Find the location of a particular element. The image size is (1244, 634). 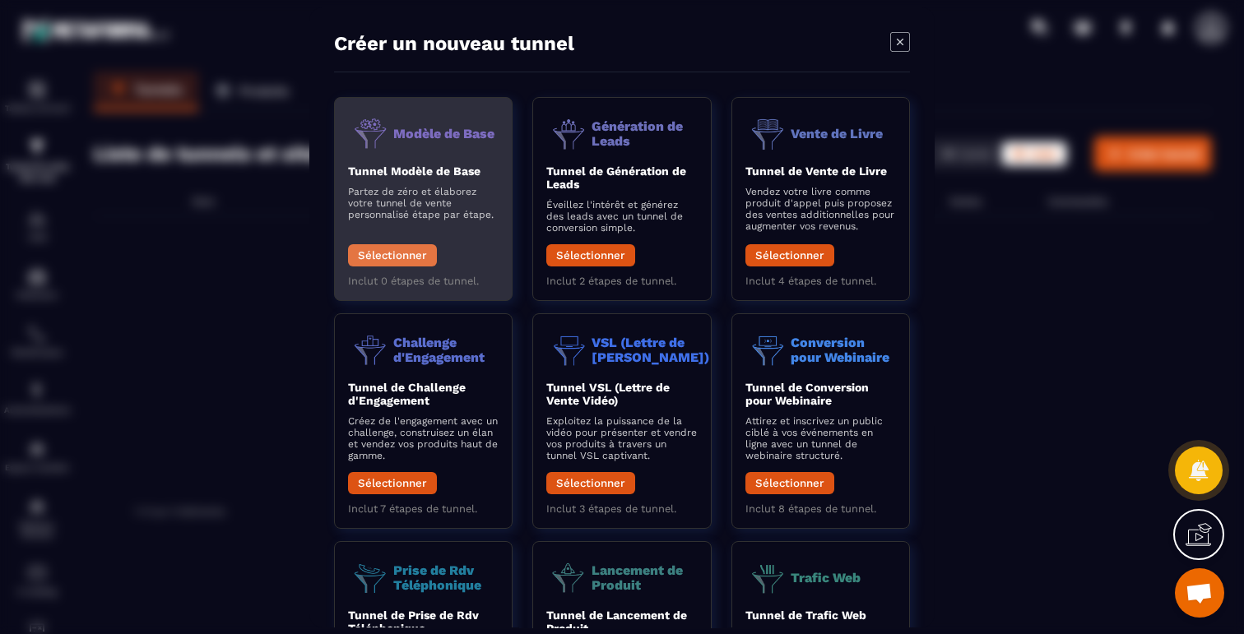

p: Génération de Leads is located at coordinates (644, 132).